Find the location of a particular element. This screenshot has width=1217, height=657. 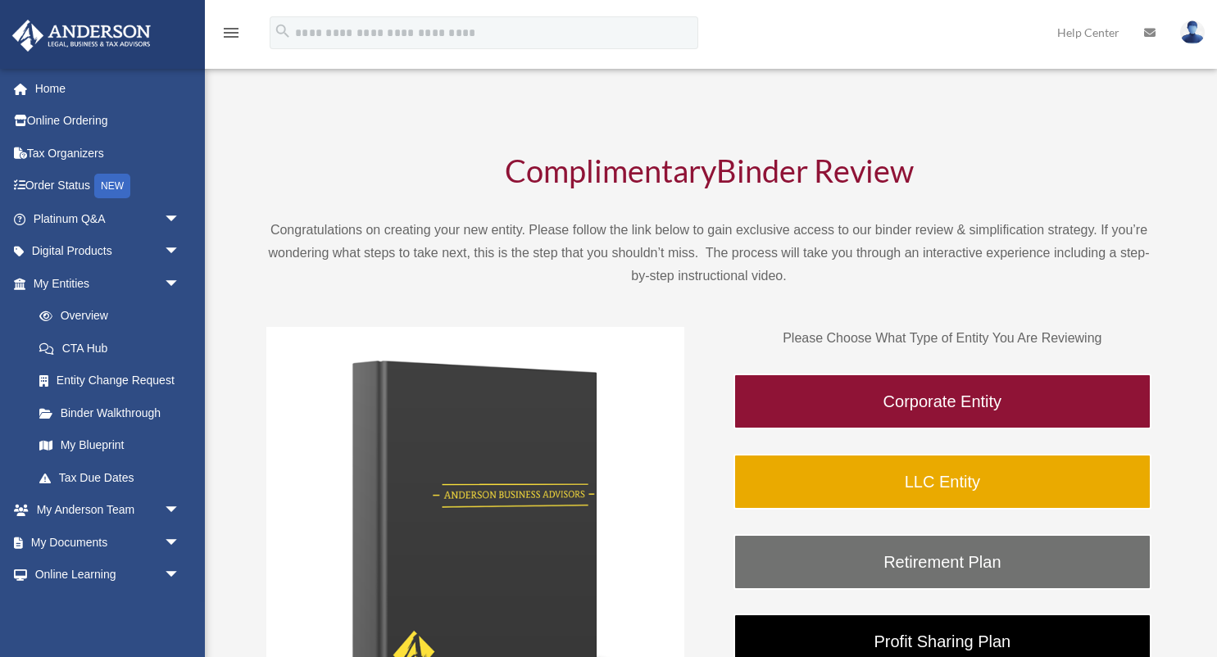

a: Order StatusNEW is located at coordinates (108, 186).